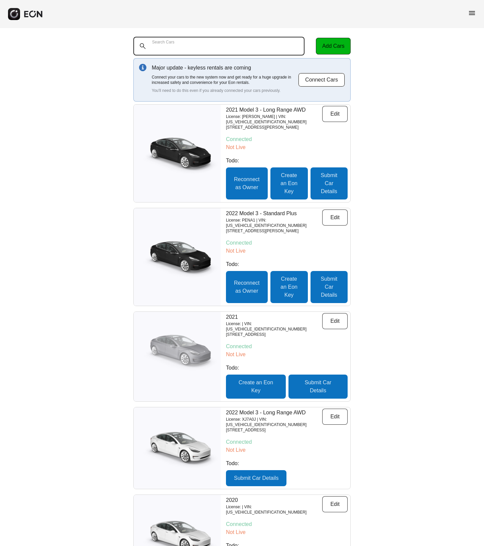  Describe the element at coordinates (472, 13) in the screenshot. I see `span: menu` at that location.